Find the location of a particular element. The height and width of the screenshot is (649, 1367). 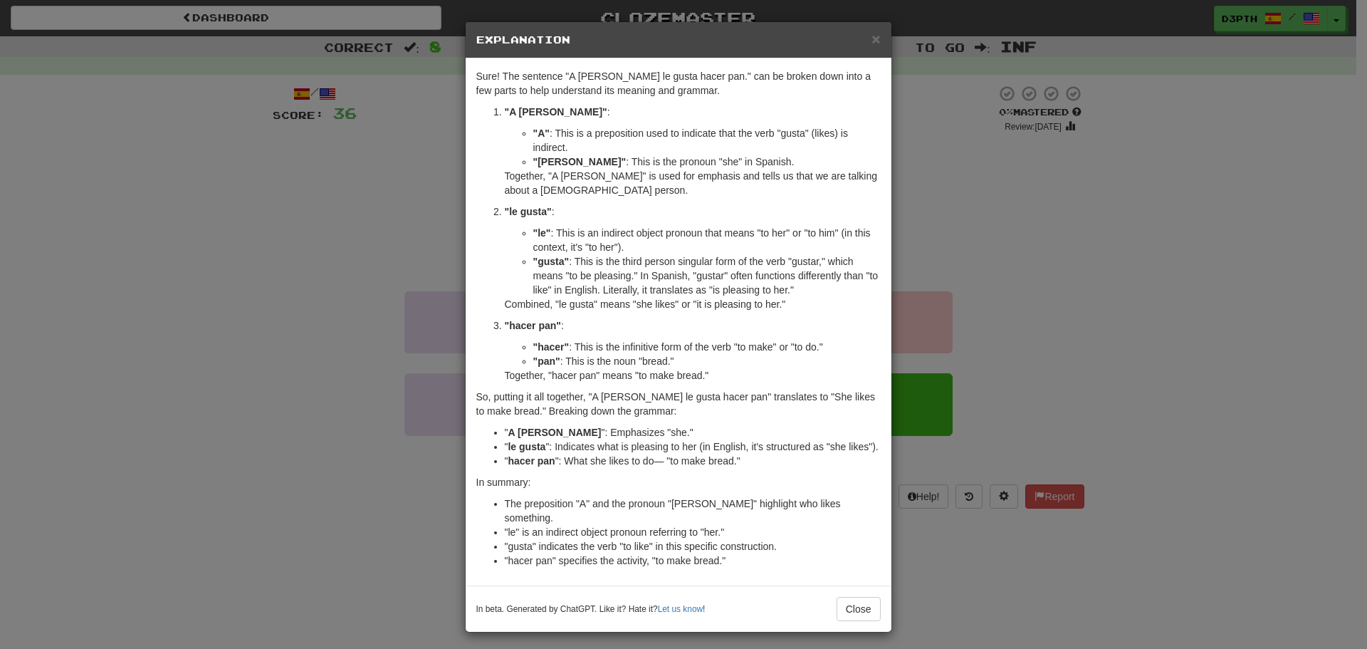

li: " ": What she likes to do— "to make bread." is located at coordinates (693, 461).